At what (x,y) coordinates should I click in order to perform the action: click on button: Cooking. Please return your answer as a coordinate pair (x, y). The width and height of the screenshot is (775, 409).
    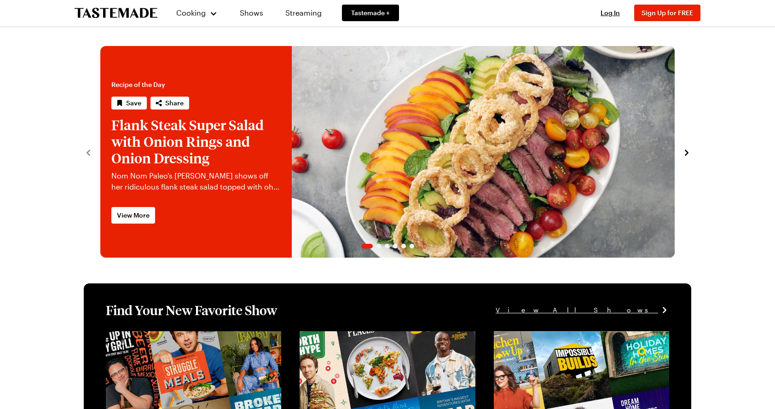
    Looking at the image, I should click on (197, 13).